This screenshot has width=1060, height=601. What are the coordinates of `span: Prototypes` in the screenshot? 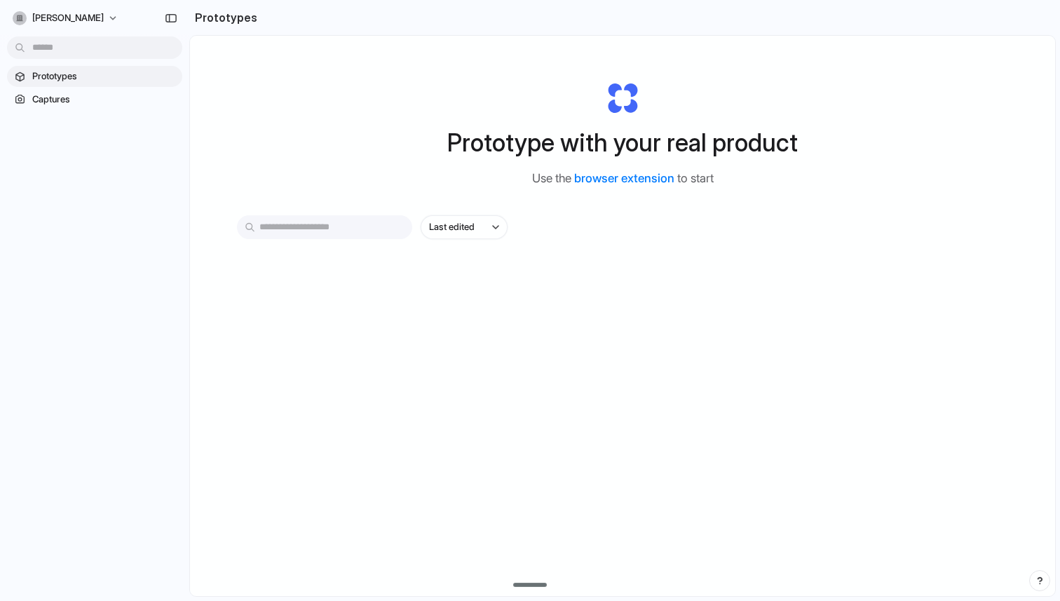 It's located at (104, 76).